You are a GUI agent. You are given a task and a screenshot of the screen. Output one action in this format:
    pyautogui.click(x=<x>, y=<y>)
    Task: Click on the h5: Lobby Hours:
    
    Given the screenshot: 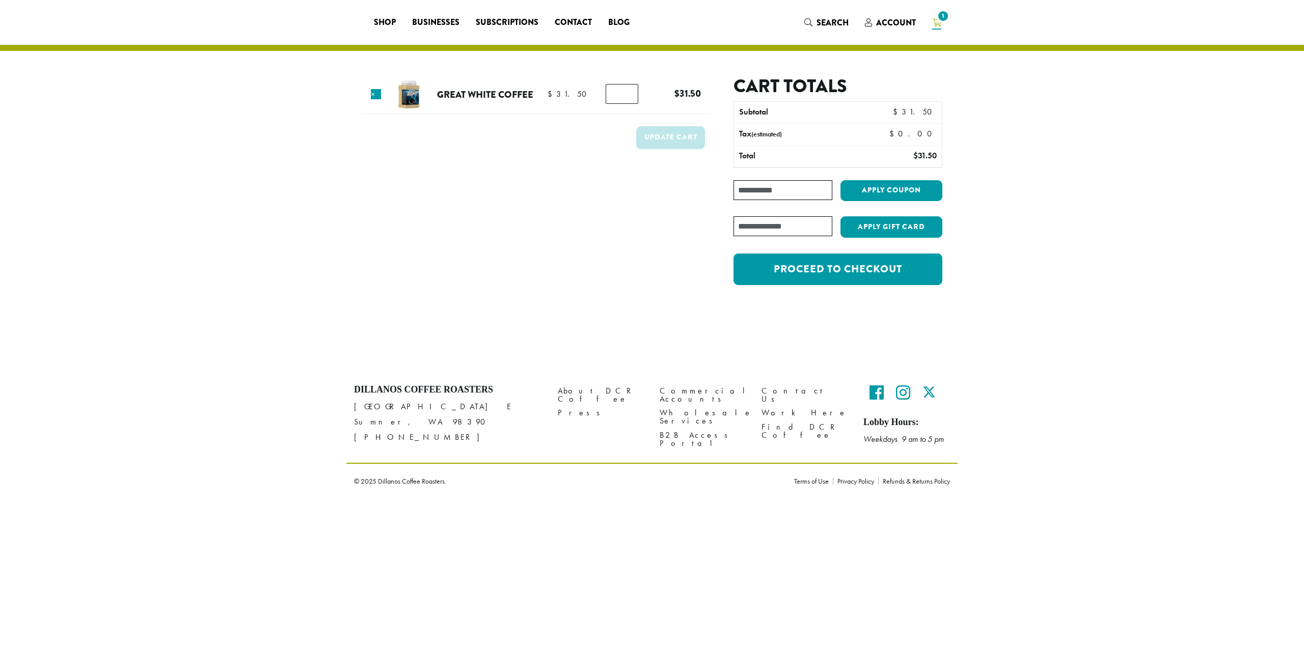 What is the action you would take?
    pyautogui.click(x=906, y=423)
    